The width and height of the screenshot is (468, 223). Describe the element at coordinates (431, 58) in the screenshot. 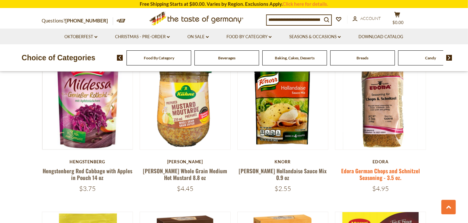

I see `a: Candy` at that location.